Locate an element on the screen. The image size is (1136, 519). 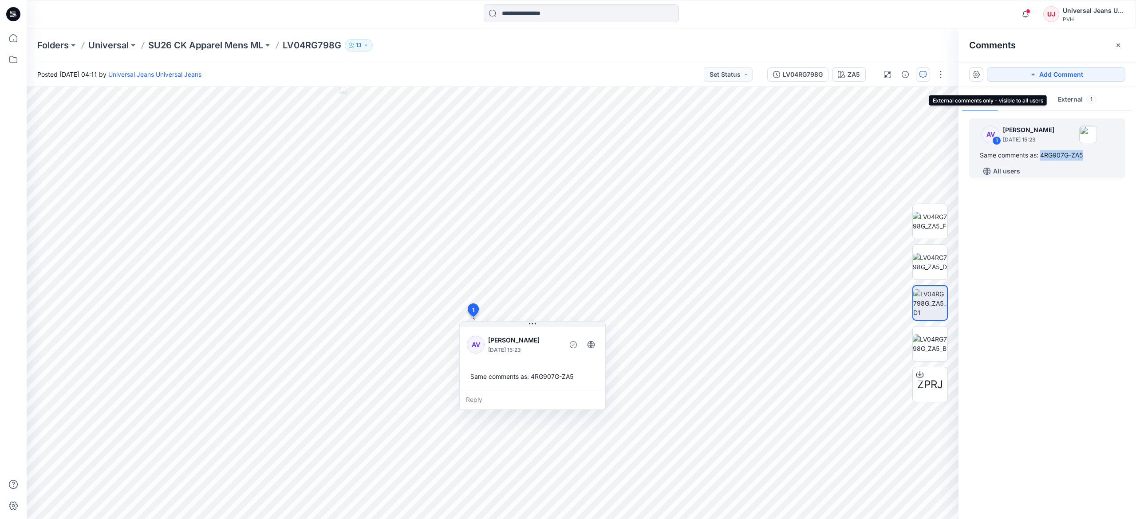
button: Details is located at coordinates (905, 75).